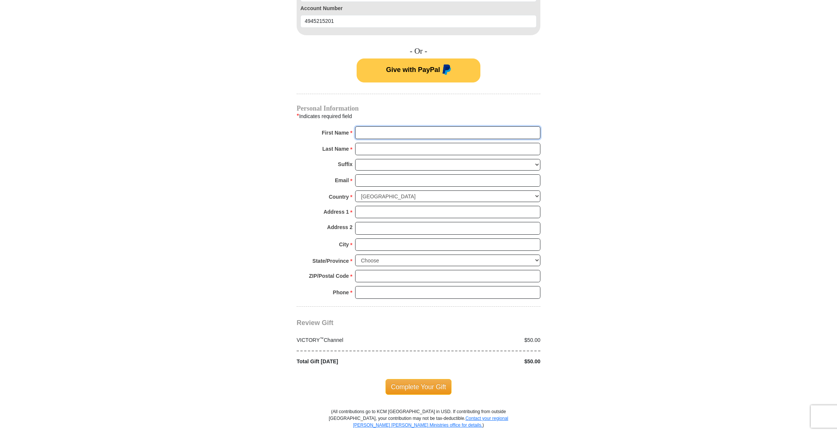 Image resolution: width=837 pixels, height=433 pixels. I want to click on strong: Email, so click(342, 180).